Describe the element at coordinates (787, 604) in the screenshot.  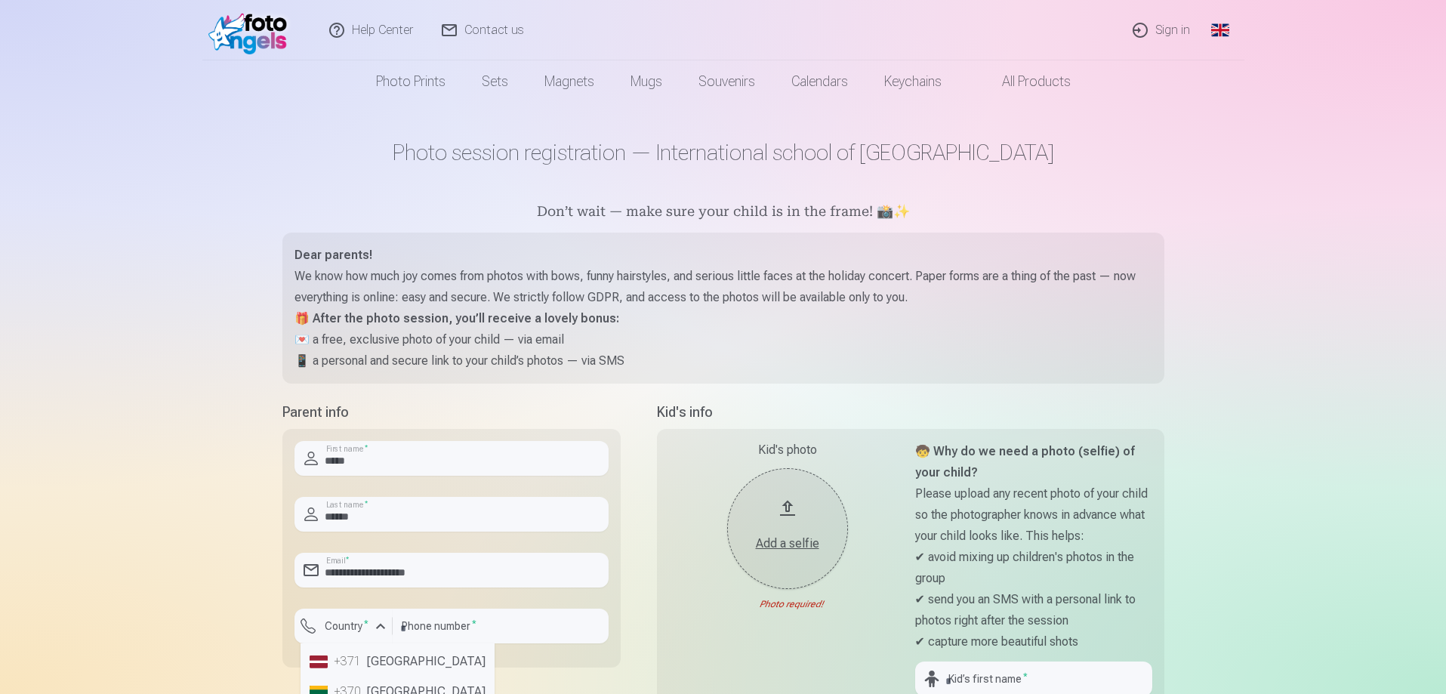
I see `div: Photo required!` at that location.